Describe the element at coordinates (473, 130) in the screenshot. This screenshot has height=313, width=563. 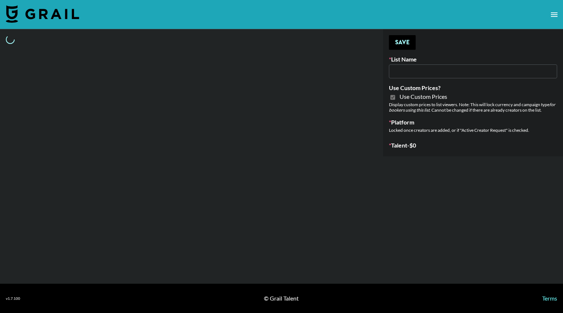
I see `div: Locked once creators are added, or if "Active Creator Request" is checked.` at that location.